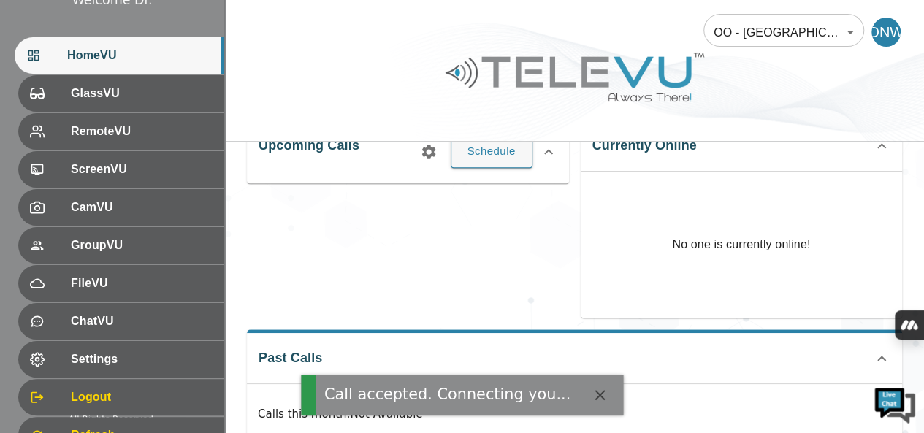  Describe the element at coordinates (121, 321) in the screenshot. I see `div: ChatVU` at that location.